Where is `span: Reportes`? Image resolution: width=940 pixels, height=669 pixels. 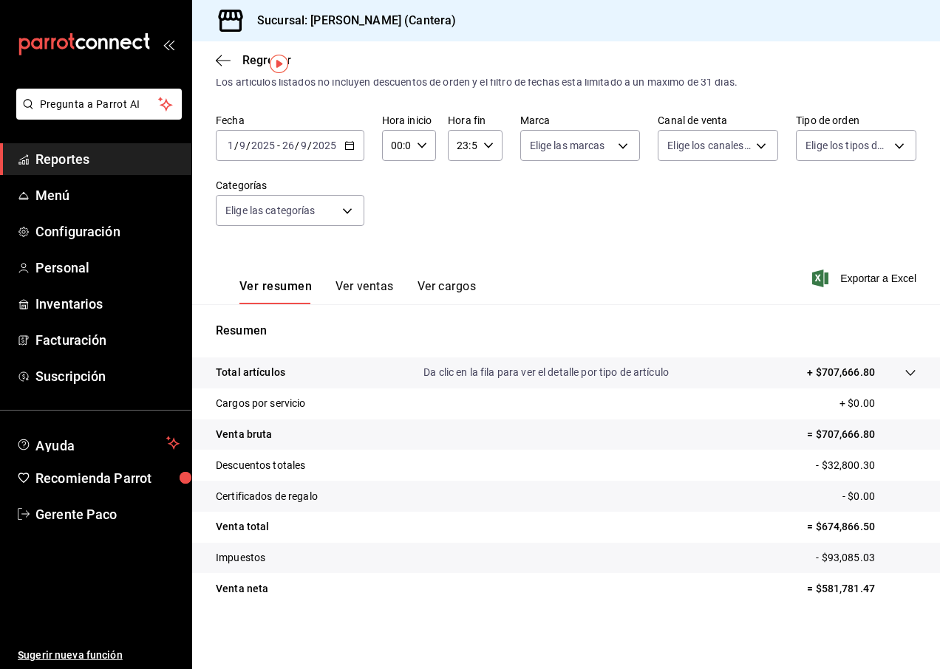
span: Reportes is located at coordinates (107, 159).